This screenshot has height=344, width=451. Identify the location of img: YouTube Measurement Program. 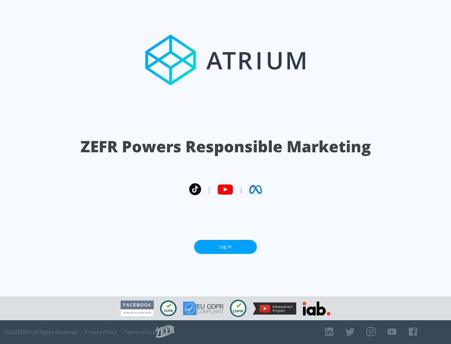
(274, 309).